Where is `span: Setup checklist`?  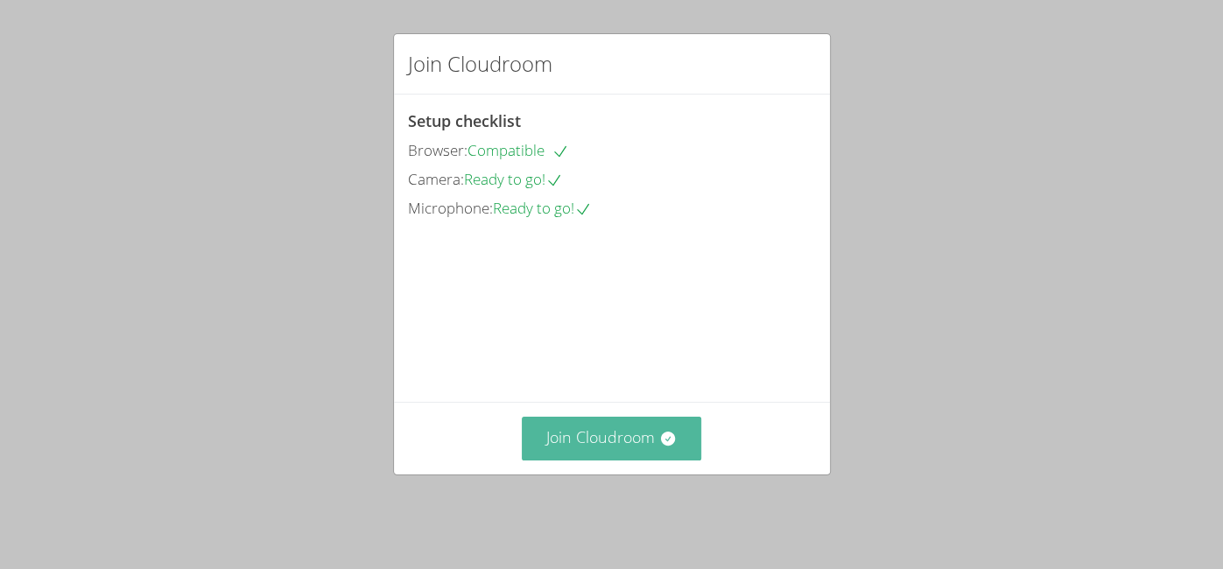
span: Setup checklist is located at coordinates (464, 121).